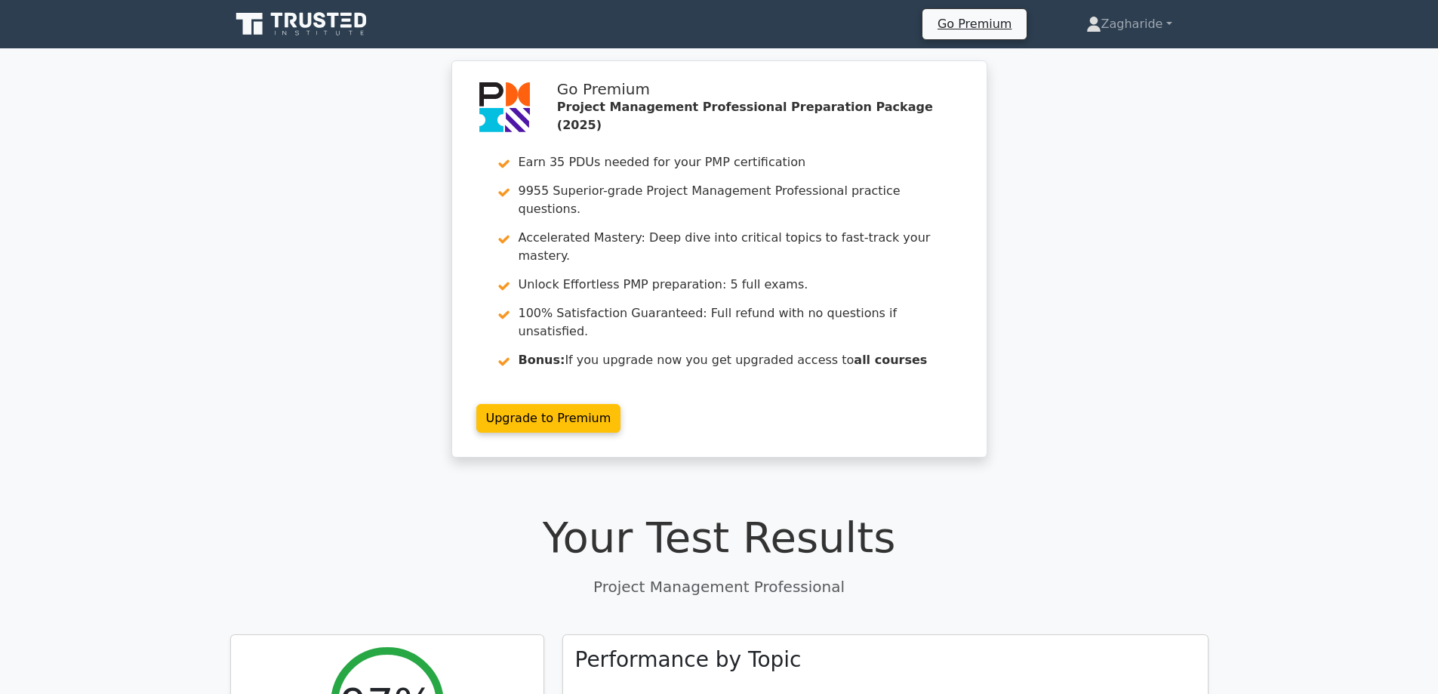 The width and height of the screenshot is (1438, 694). What do you see at coordinates (975, 23) in the screenshot?
I see `a: Go Premium` at bounding box center [975, 23].